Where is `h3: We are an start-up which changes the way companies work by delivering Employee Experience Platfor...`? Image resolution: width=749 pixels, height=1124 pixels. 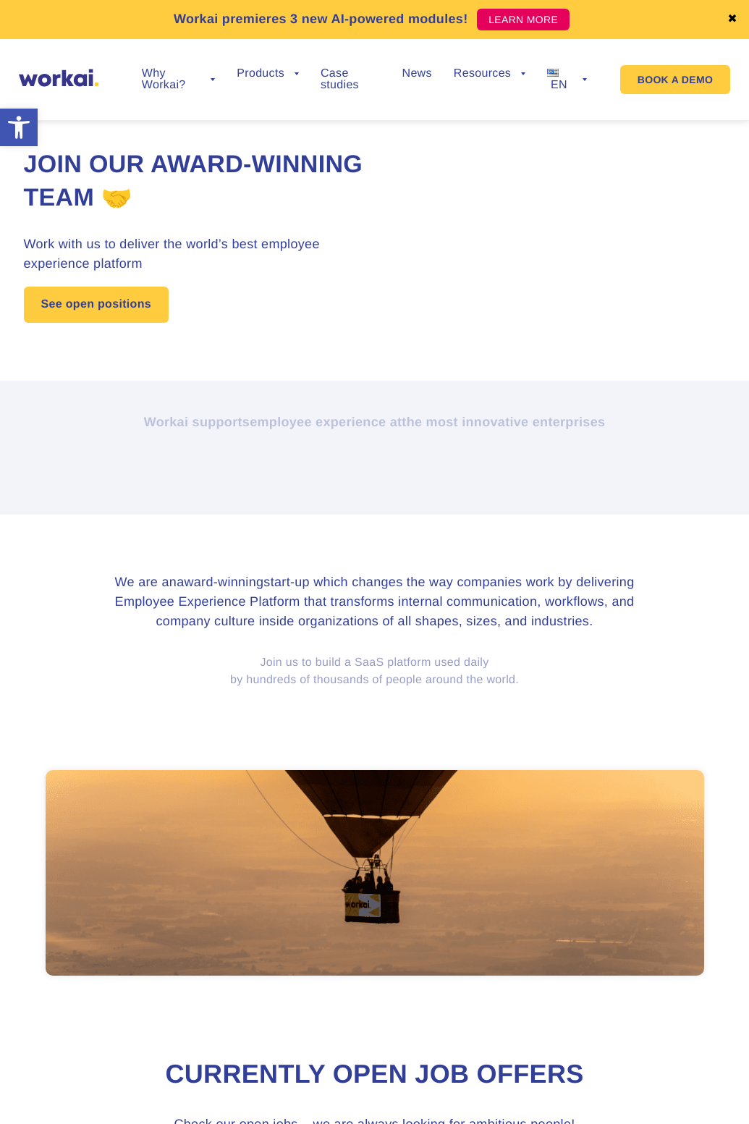
h3: We are an start-up which changes the way companies work by delivering Employee Experience Platfor... is located at coordinates (375, 602).